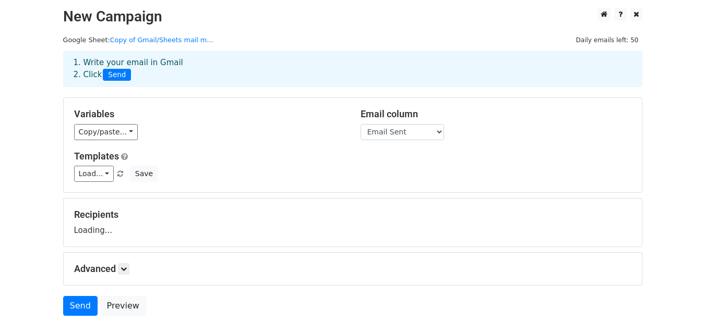  What do you see at coordinates (123, 306) in the screenshot?
I see `a: Preview` at bounding box center [123, 306].